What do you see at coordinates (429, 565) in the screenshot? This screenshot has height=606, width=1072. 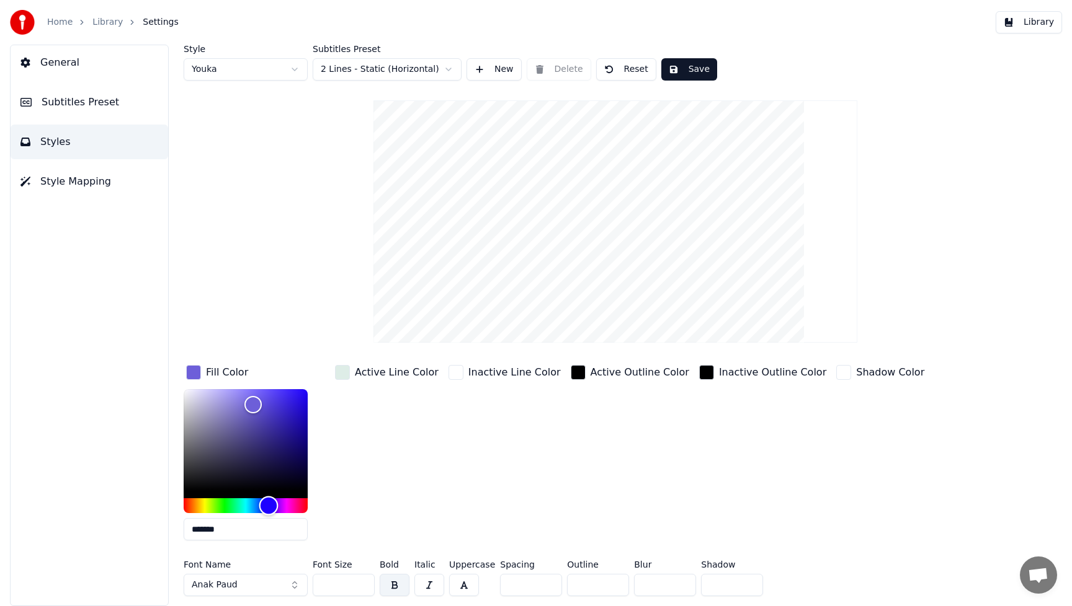 I see `label: Italic` at bounding box center [429, 565].